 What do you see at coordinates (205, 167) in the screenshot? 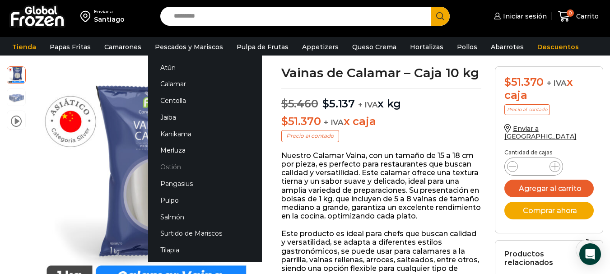
I see `a: Ostión` at bounding box center [205, 167].